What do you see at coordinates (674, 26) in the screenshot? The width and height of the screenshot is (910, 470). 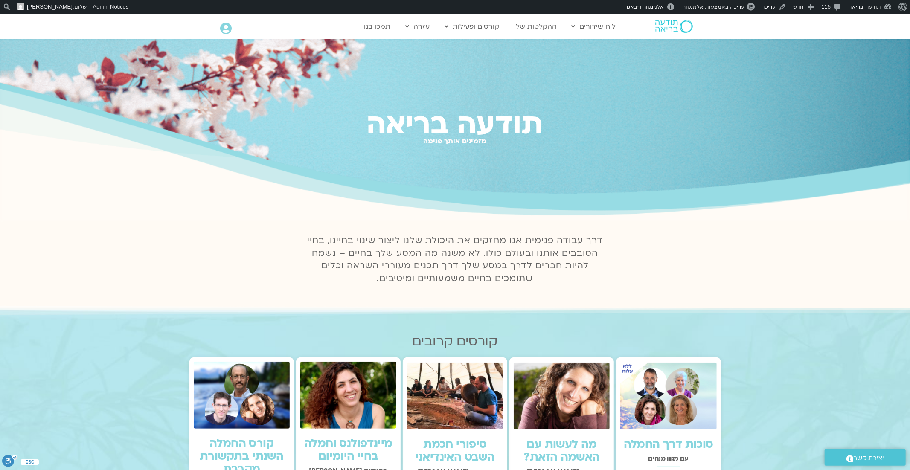 I see `img: תודעה בריאה` at bounding box center [674, 26].